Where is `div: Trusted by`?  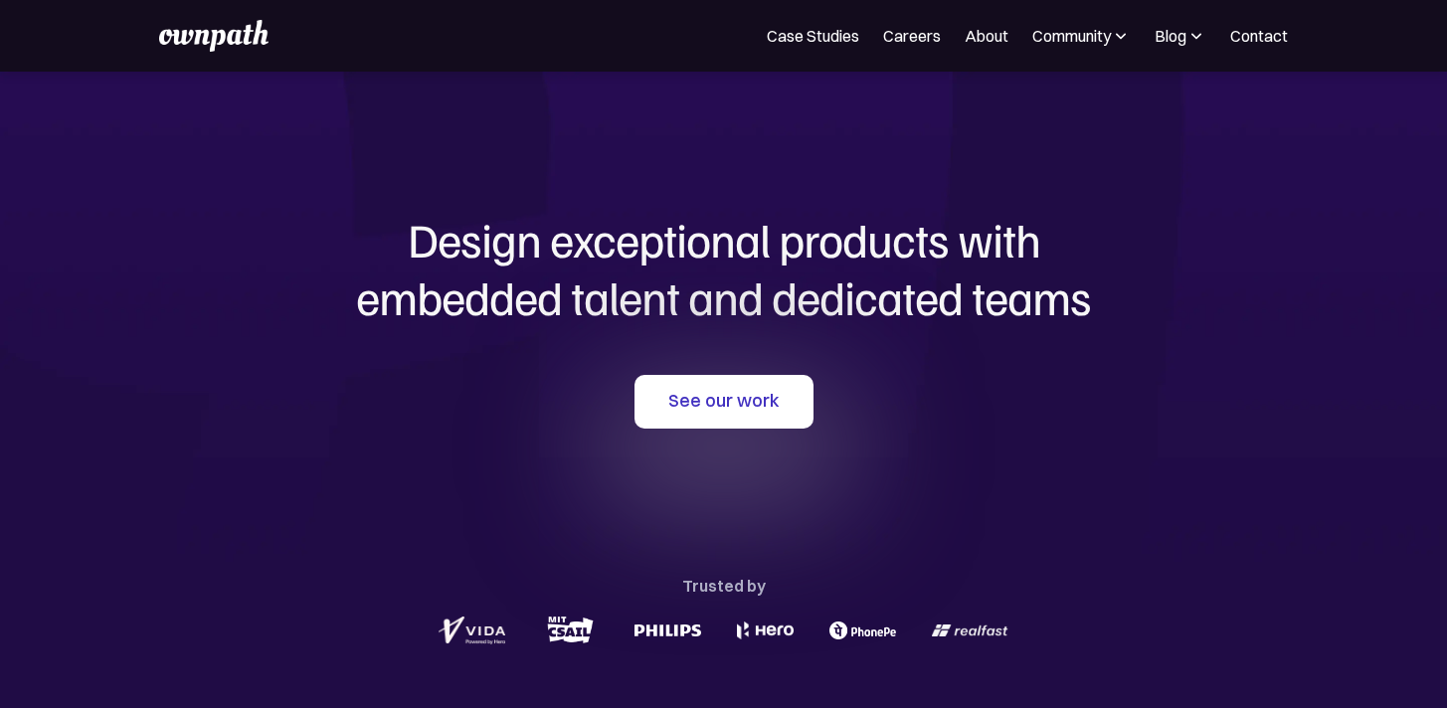 div: Trusted by is located at coordinates (724, 586).